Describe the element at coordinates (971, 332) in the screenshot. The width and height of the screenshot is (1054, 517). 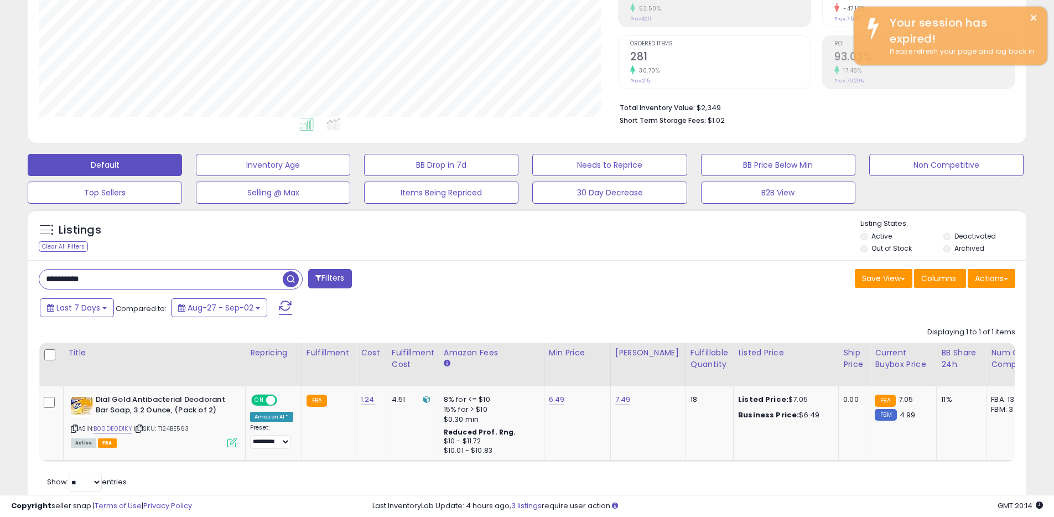
I see `div: Displaying 1 to 1 of 1 items` at that location.